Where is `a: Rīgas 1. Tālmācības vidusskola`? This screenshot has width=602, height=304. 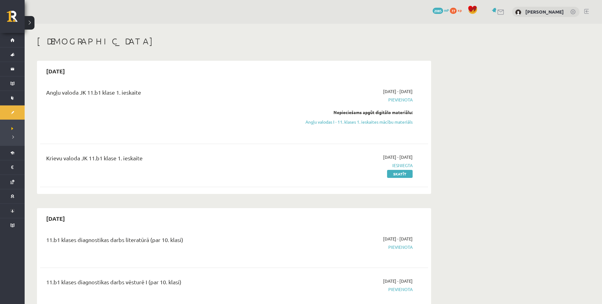
a: Rīgas 1. Tālmācības vidusskola is located at coordinates (16, 18).